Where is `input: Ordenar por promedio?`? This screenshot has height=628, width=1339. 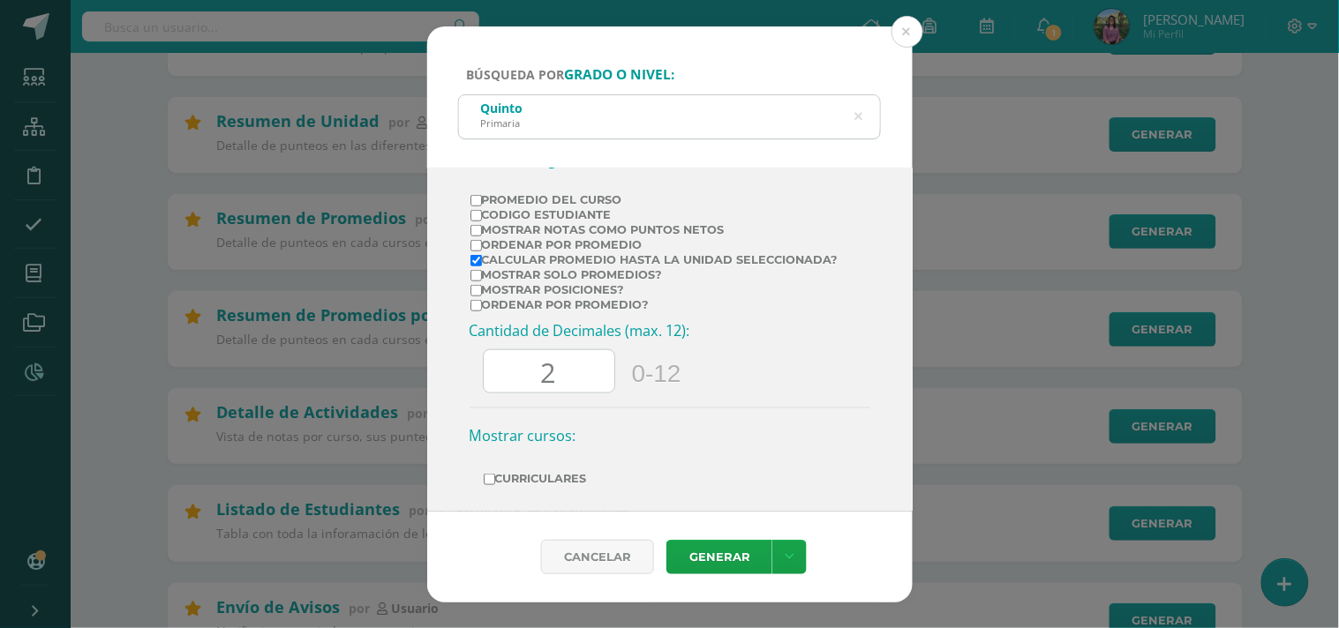 input: Ordenar por promedio? is located at coordinates (476, 305).